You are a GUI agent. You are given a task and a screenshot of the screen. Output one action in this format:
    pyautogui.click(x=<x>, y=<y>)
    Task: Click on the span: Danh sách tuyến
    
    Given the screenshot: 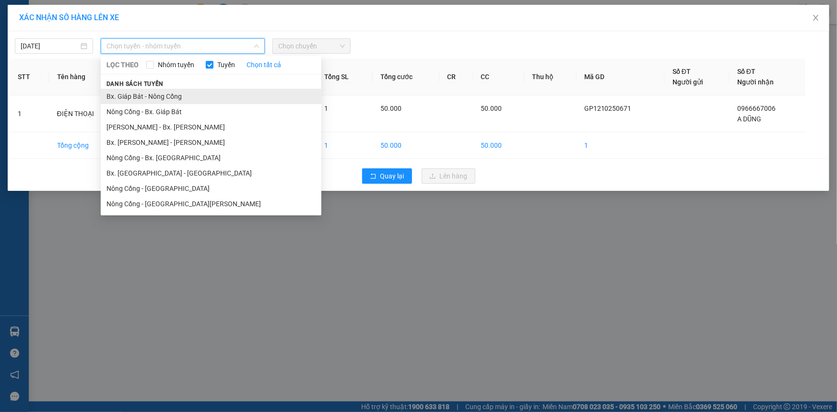 What is the action you would take?
    pyautogui.click(x=135, y=84)
    